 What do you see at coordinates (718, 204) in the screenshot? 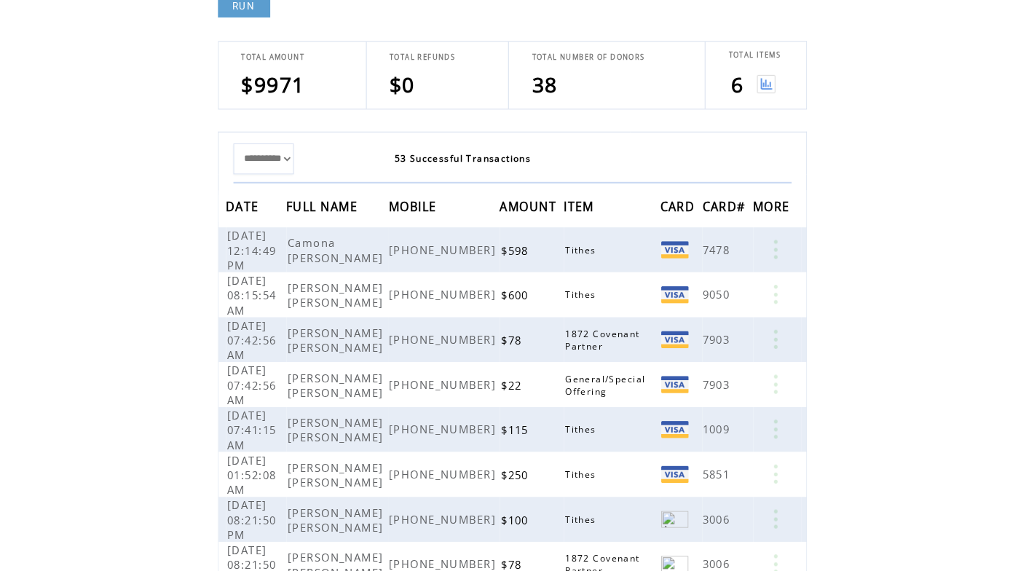
I see `a: CARD#` at bounding box center [718, 204].